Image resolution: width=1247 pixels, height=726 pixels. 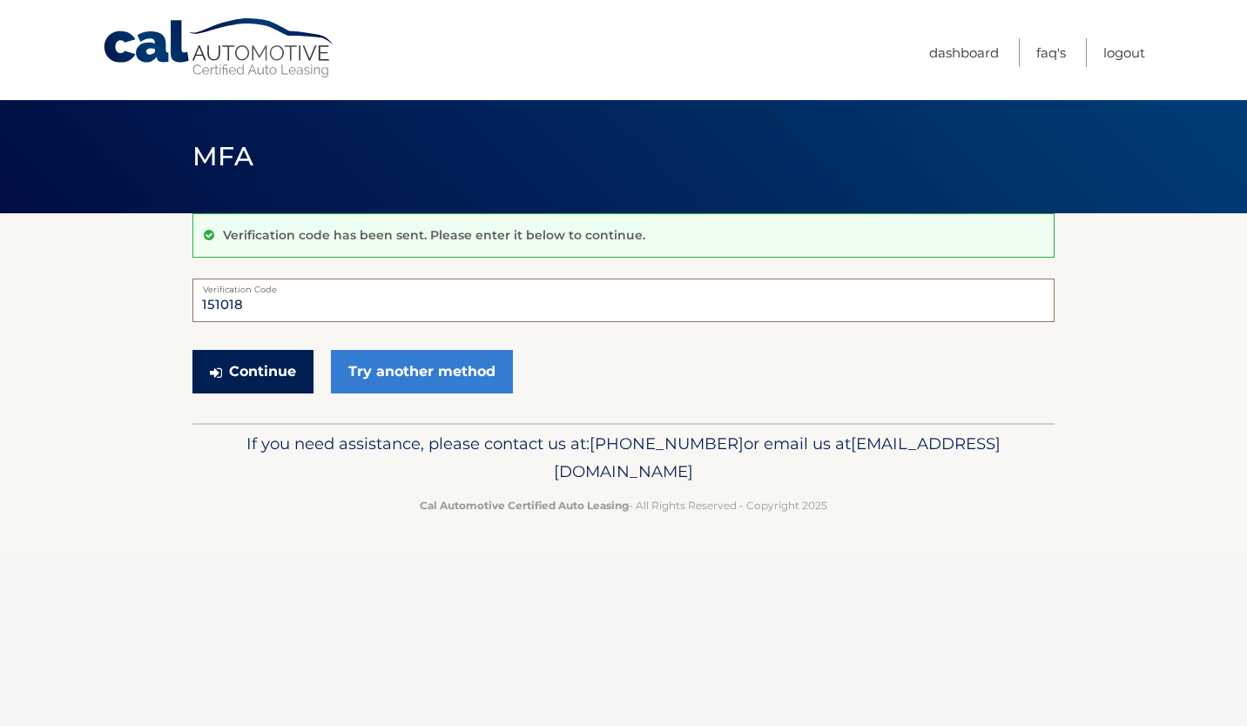 I want to click on strong: Cal Automotive Certified Auto Leasing, so click(x=524, y=505).